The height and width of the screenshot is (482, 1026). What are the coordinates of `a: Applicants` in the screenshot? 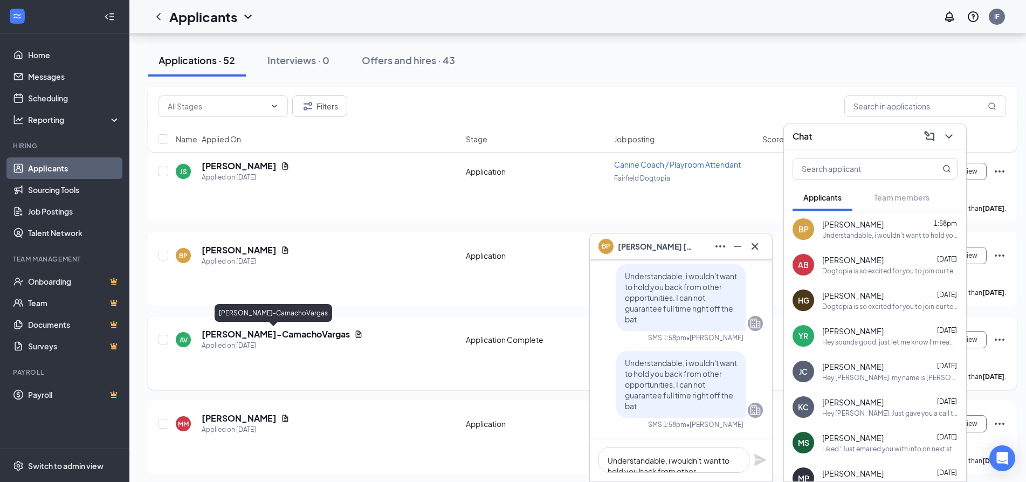 It's located at (74, 168).